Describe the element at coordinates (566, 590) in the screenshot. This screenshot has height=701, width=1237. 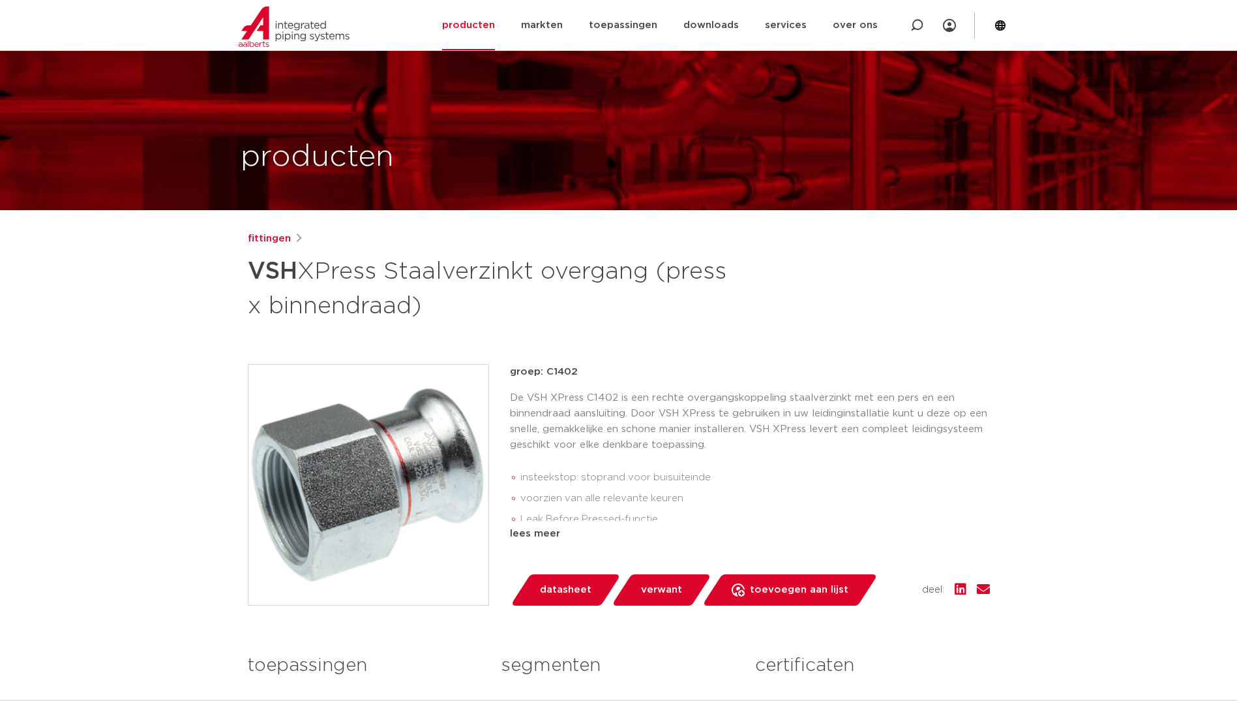
I see `span: datasheet` at that location.